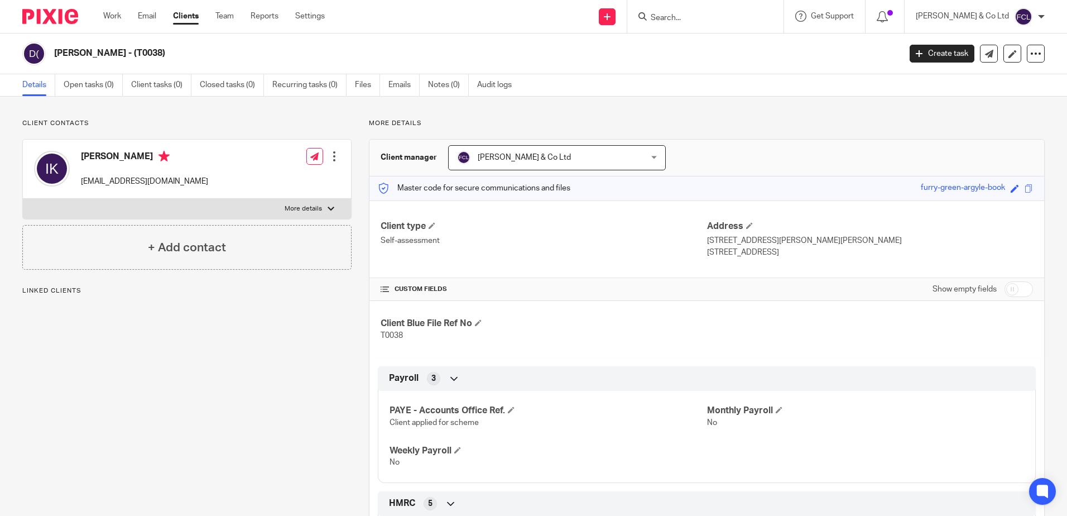 This screenshot has width=1067, height=516. Describe the element at coordinates (404, 85) in the screenshot. I see `a: Emails` at that location.